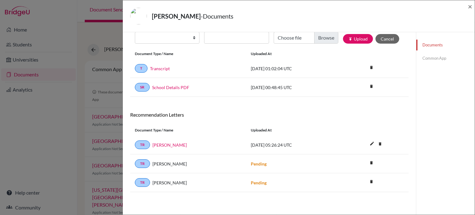  Describe the element at coordinates (470, 6) in the screenshot. I see `button: Close` at that location.